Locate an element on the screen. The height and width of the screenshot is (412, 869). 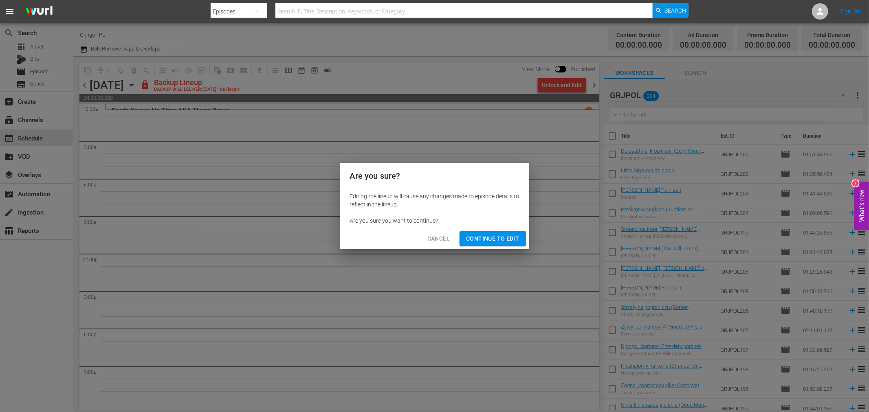
span: Cancel is located at coordinates (438, 239).